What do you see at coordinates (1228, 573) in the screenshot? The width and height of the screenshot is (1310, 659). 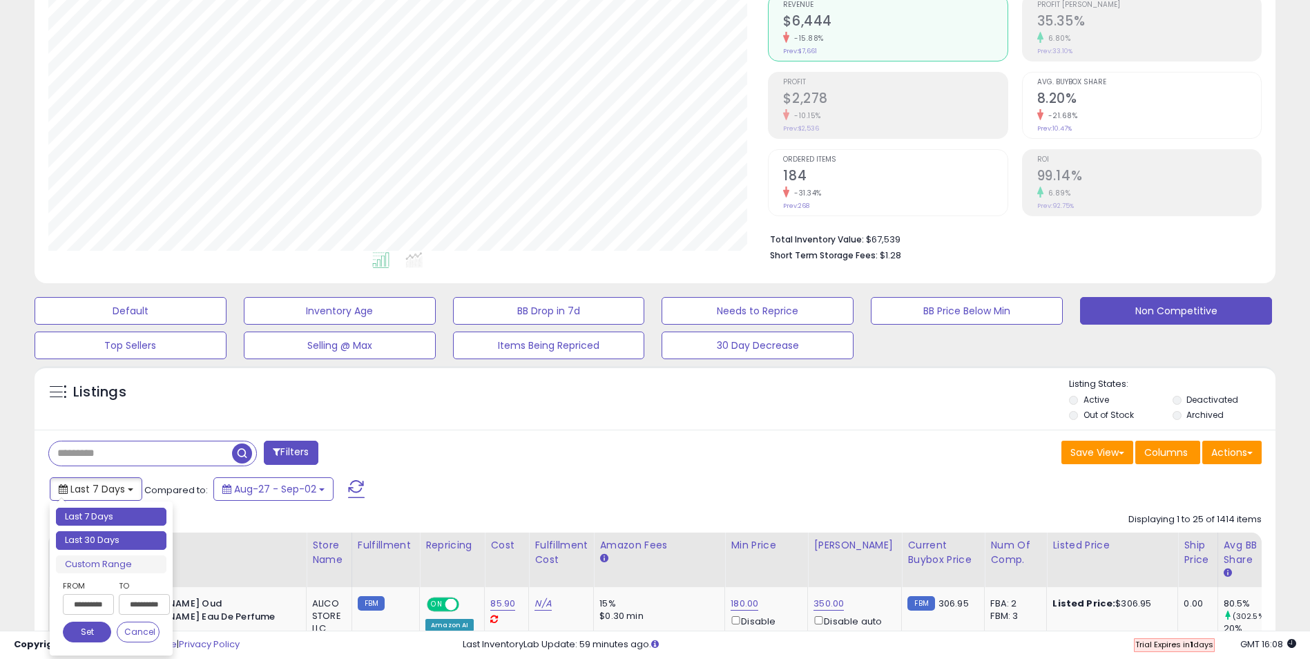 I see `small: Avg BB Share.` at bounding box center [1228, 573].